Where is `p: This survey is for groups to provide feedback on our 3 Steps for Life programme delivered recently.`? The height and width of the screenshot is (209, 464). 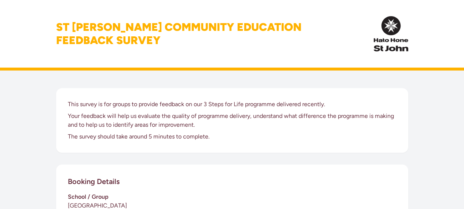
p: This survey is for groups to provide feedback on our 3 Steps for Life programme delivered recently. is located at coordinates (232, 104).